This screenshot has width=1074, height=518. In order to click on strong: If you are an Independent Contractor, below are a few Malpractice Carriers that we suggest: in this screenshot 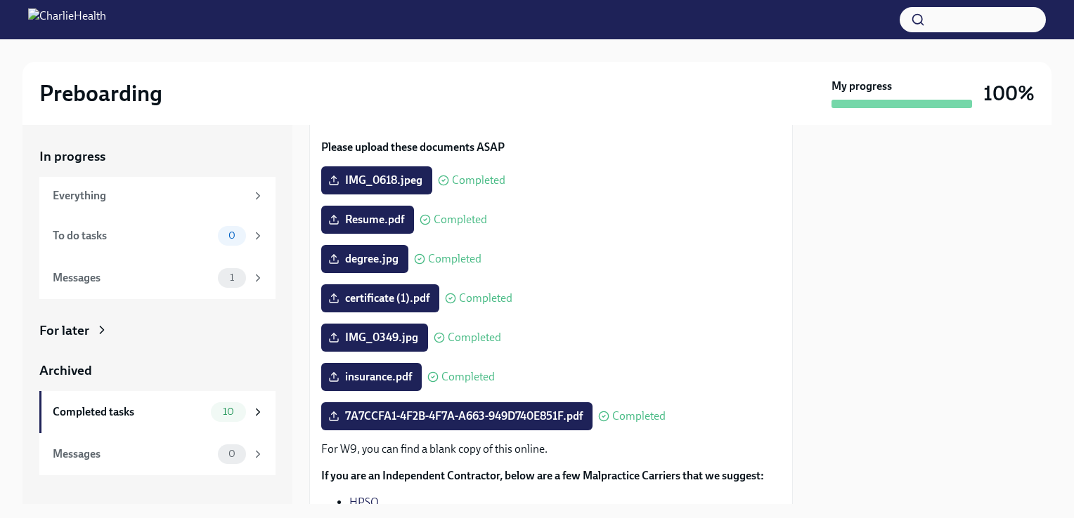, I will do `click(542, 476)`.